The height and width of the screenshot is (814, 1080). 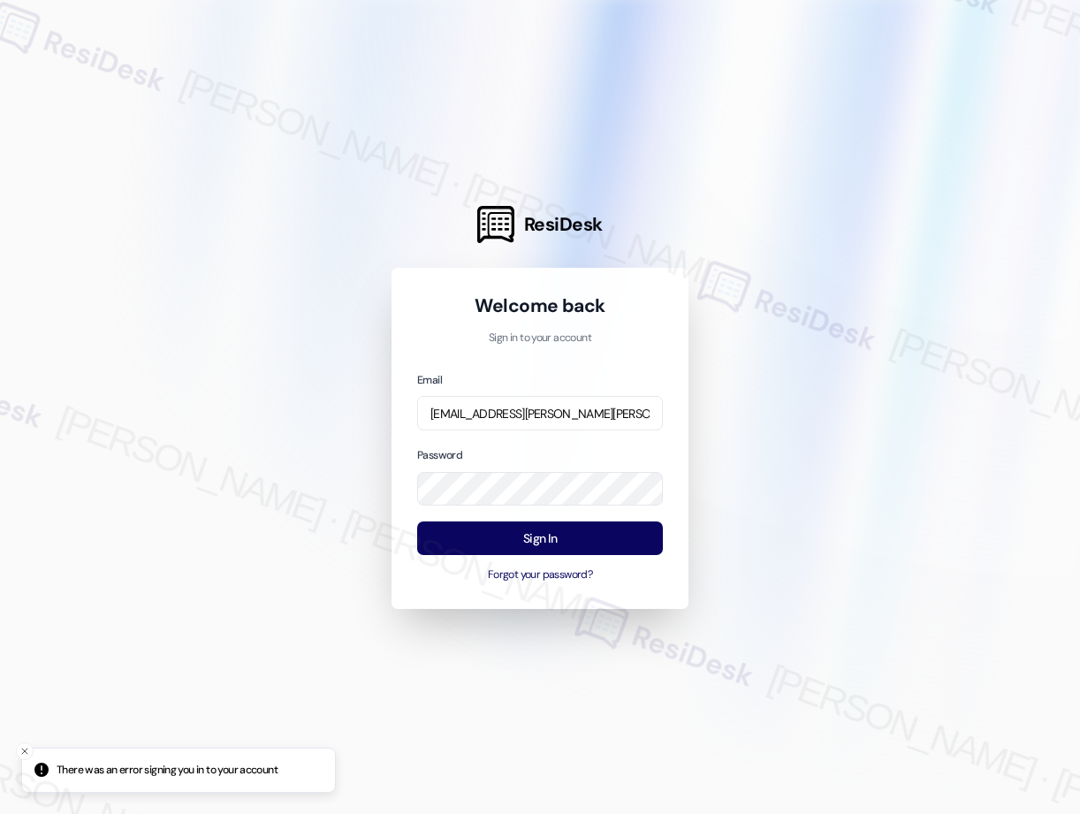 I want to click on label: Password, so click(x=439, y=455).